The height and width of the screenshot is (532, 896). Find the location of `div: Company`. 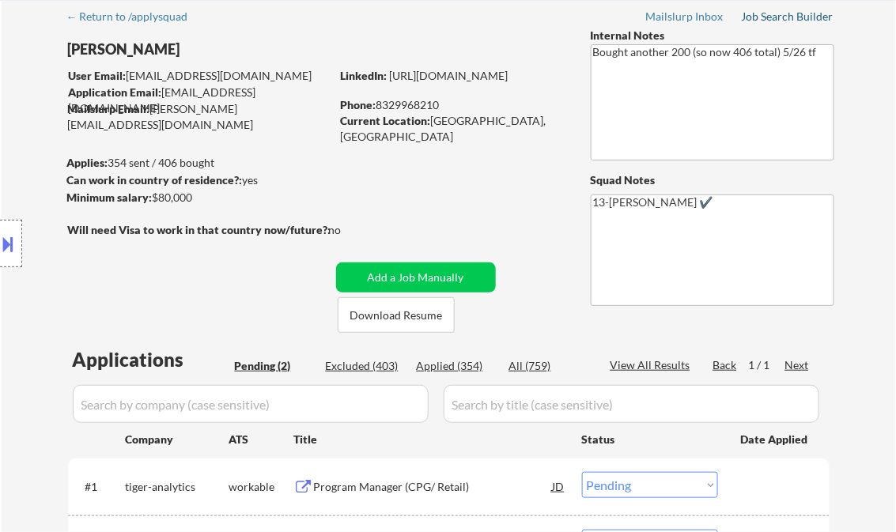

div: Company is located at coordinates (177, 440).